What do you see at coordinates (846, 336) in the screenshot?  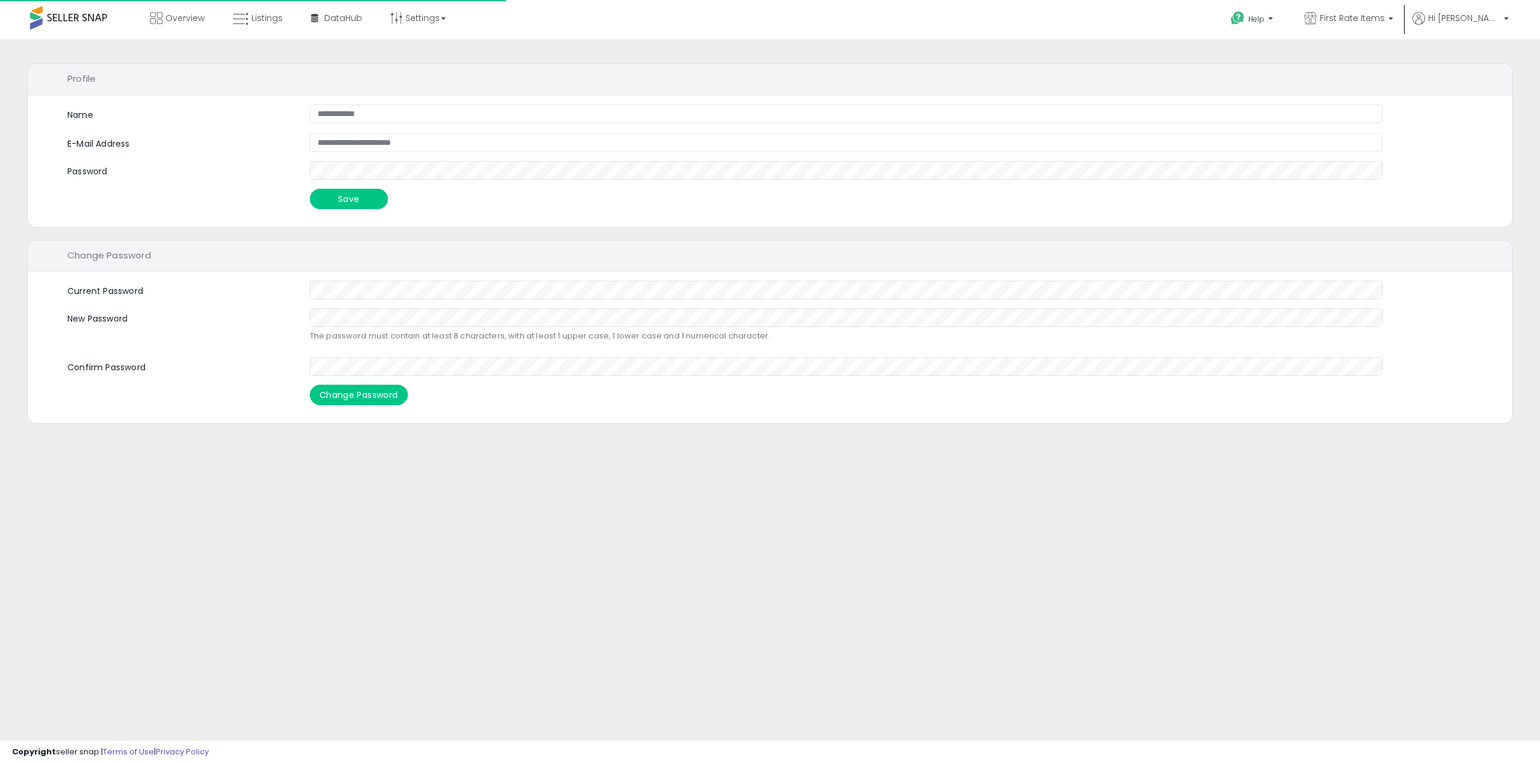 I see `p: The password must contain at least 8 characters, with at least 1 upper case, 1 lower case and 1 n...` at bounding box center [846, 336].